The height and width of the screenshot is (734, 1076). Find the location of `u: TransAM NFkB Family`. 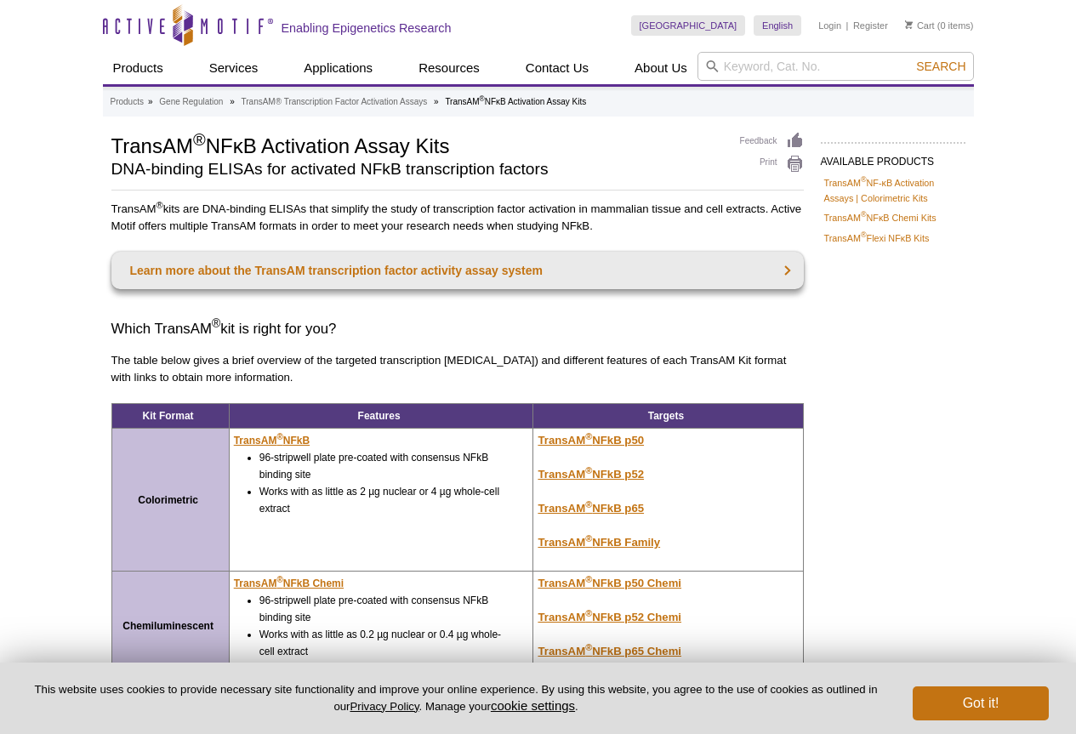

u: TransAM NFkB Family is located at coordinates (599, 542).